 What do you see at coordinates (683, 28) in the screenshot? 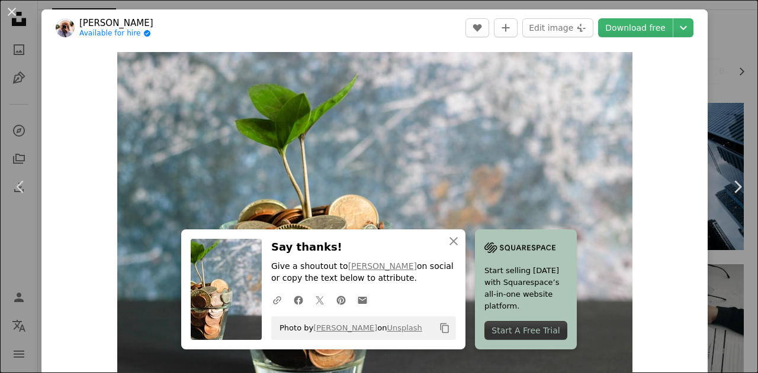
I see `button: Choose download size` at bounding box center [683, 28].